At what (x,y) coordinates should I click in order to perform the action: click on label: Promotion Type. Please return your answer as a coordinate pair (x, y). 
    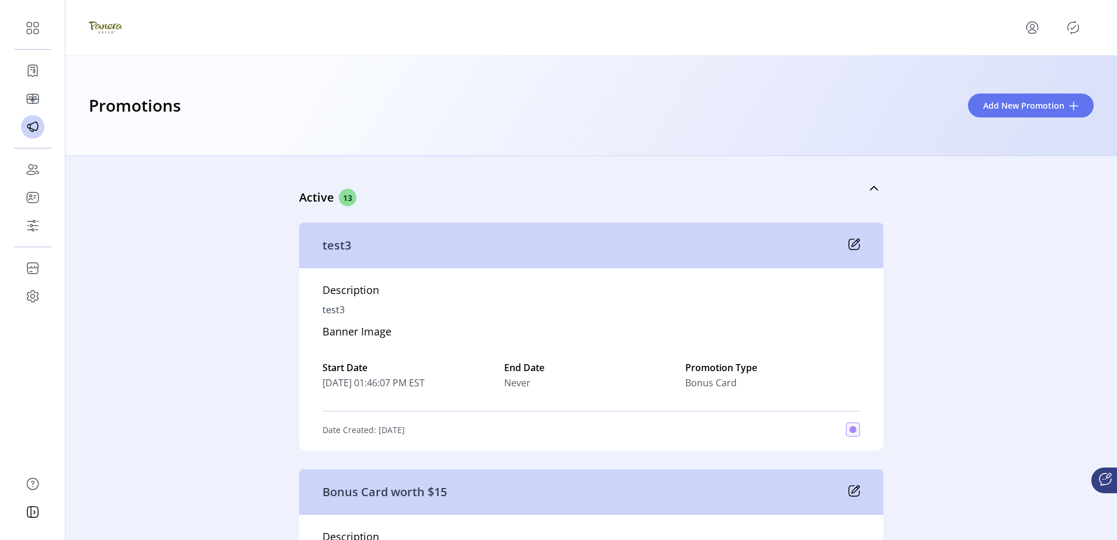
    Looking at the image, I should click on (772, 367).